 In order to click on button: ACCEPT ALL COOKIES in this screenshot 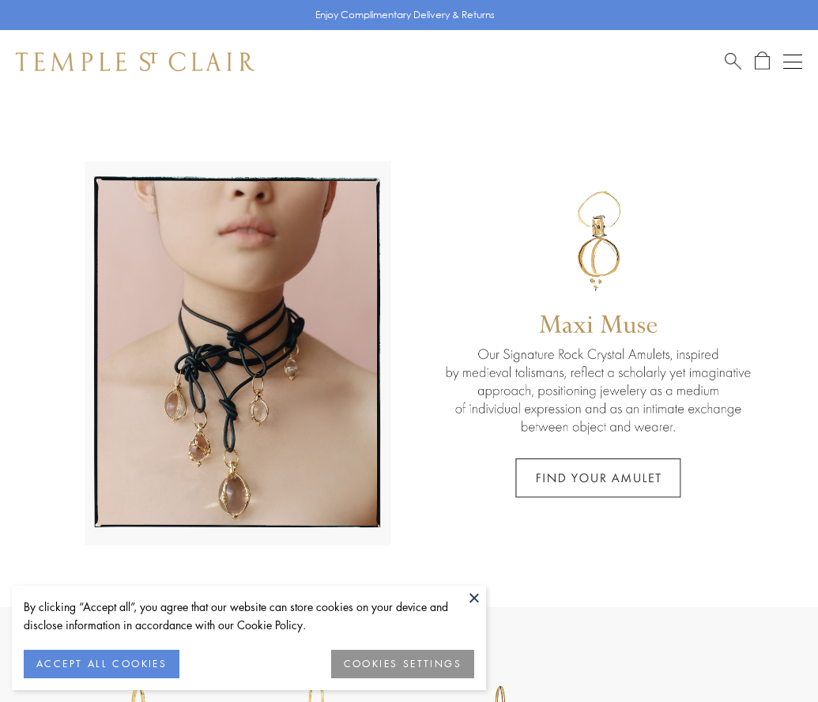, I will do `click(101, 664)`.